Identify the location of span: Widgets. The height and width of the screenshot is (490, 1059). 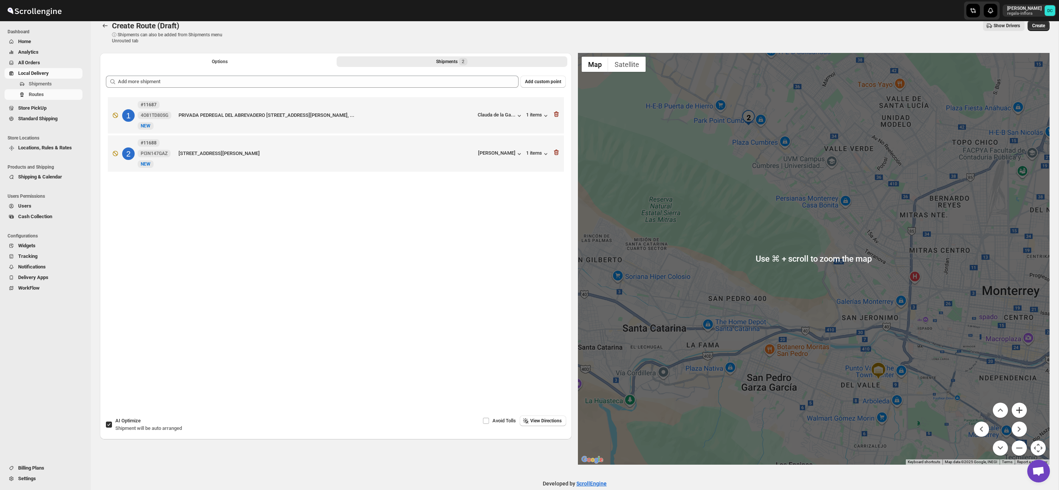
(27, 245).